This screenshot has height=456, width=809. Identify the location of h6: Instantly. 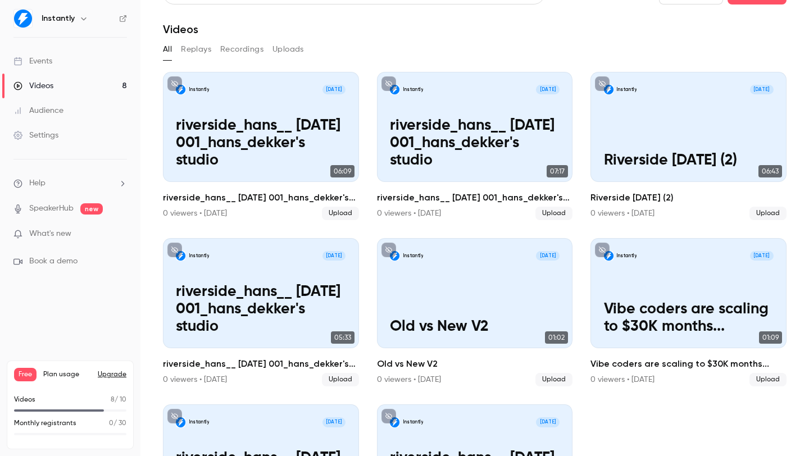
(58, 19).